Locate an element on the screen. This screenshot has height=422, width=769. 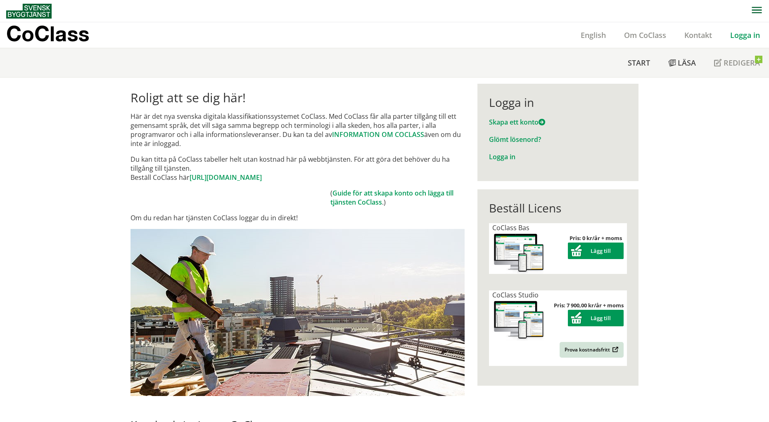
p: Om du redan har tjänsten CoClass loggar du in direkt! is located at coordinates (297, 218).